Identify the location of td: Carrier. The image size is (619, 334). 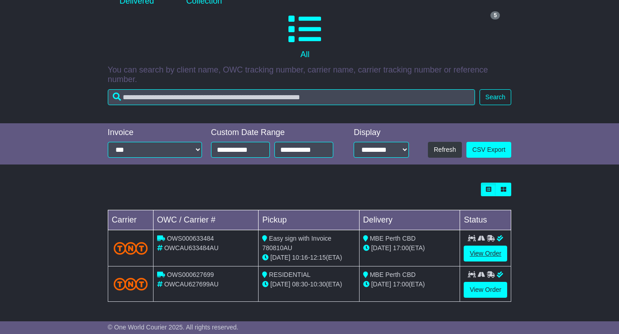
(130, 220).